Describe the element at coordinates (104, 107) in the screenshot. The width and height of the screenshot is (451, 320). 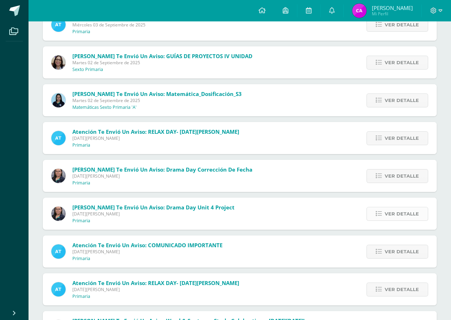
I see `p: Matemáticas Sexto Primaria 'A'` at that location.